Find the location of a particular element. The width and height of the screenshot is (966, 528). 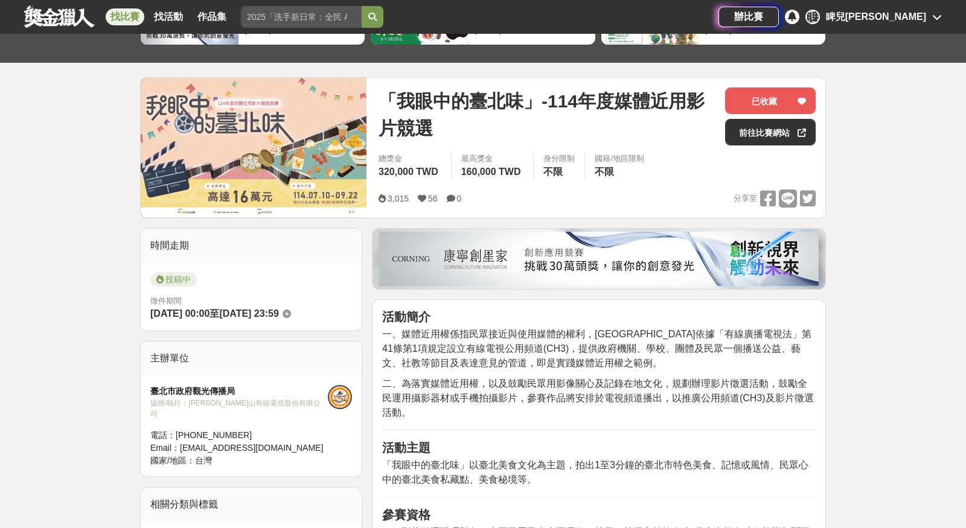

span: 3,015 is located at coordinates (398, 199).